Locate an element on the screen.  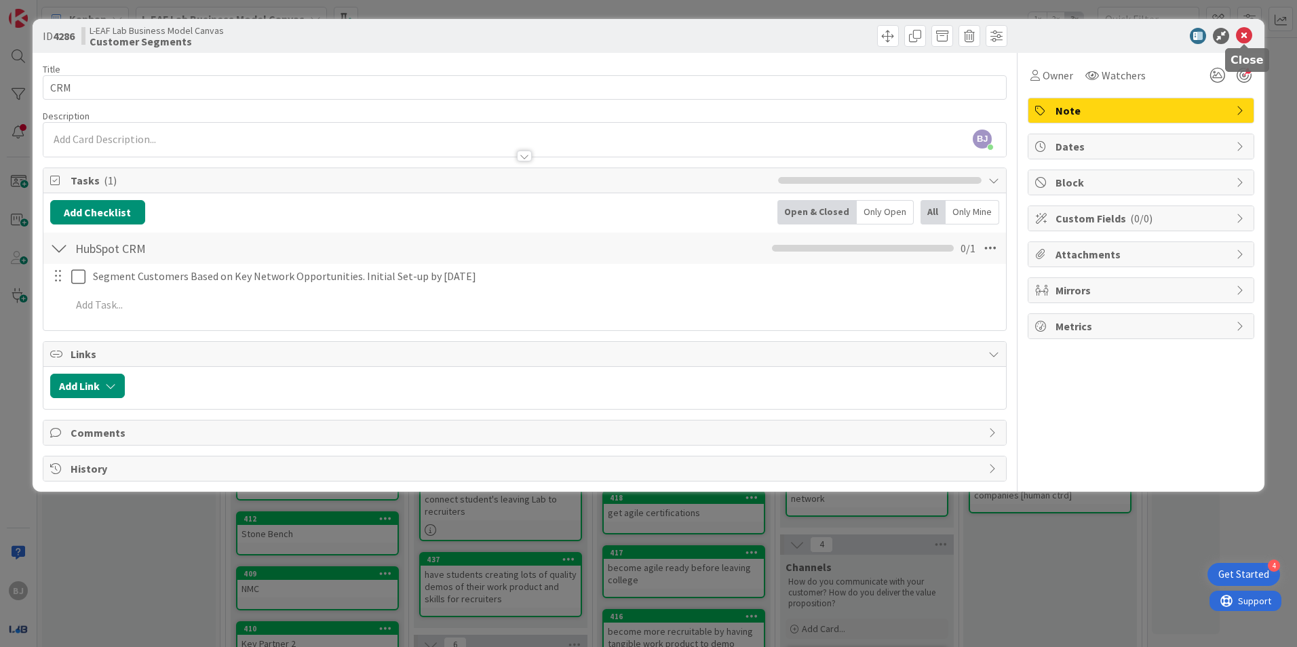
span: Tasks is located at coordinates (420, 180).